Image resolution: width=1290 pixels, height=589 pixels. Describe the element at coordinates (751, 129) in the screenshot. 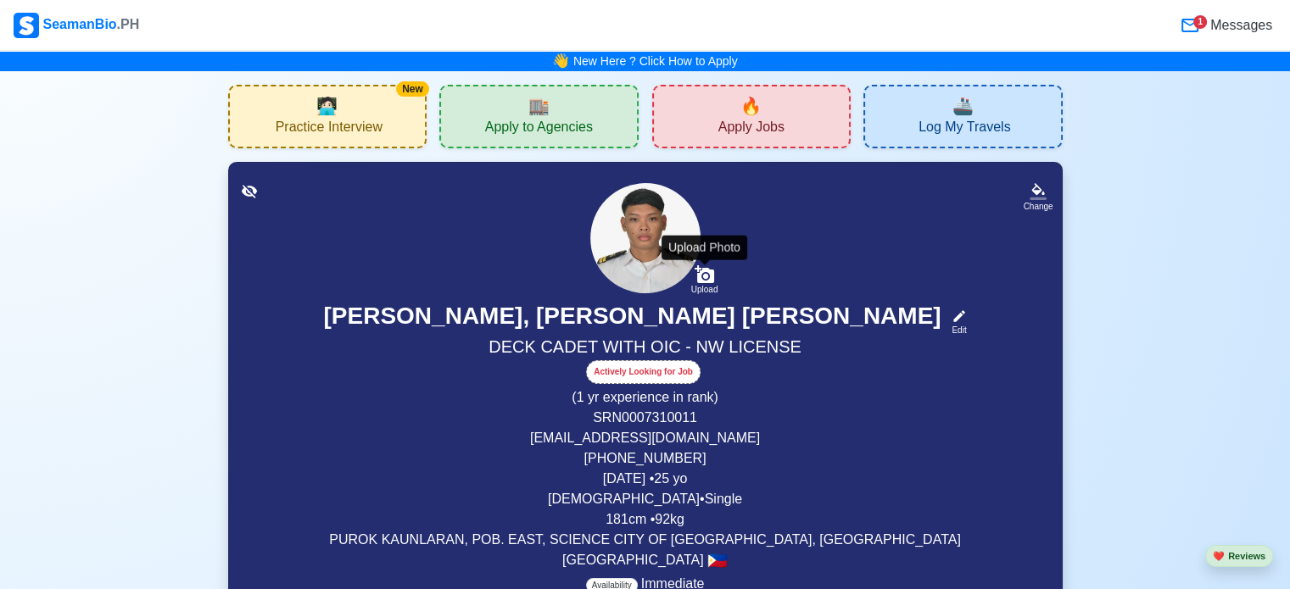

I see `span: Apply Jobs` at that location.